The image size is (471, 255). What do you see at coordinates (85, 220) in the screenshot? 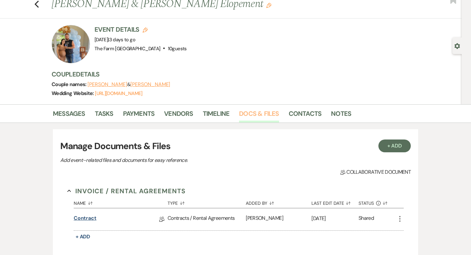
I see `a: Contract` at bounding box center [85, 220].